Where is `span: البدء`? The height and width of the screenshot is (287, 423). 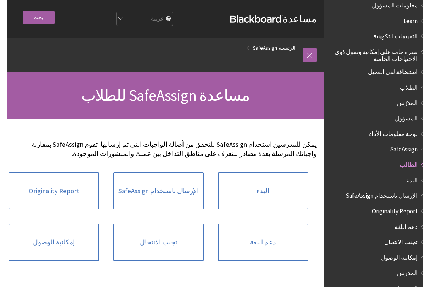 span: البدء is located at coordinates (405, 179).